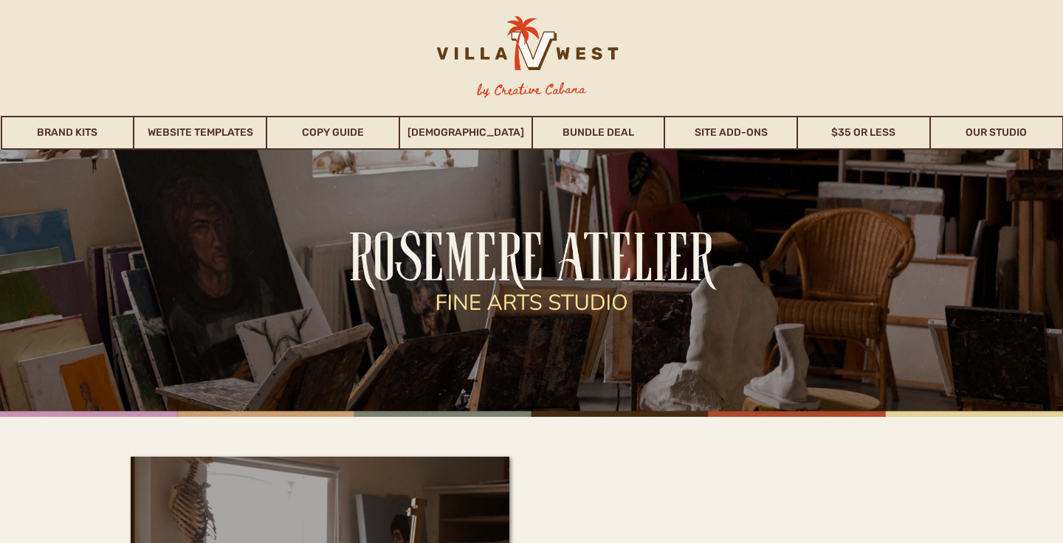  I want to click on a: Bundle Deal, so click(599, 133).